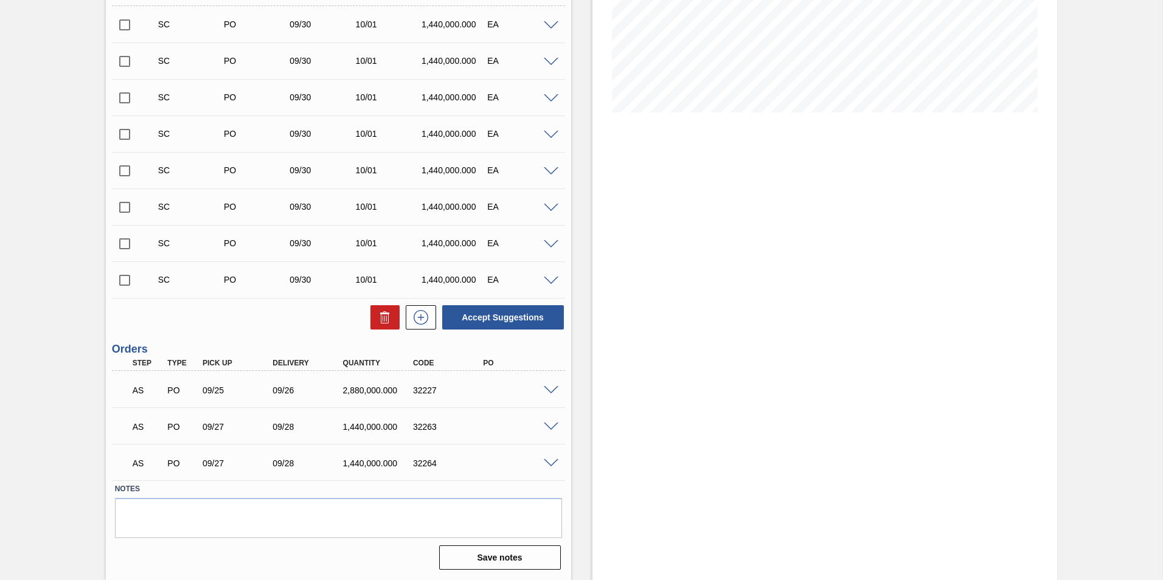 The image size is (1163, 580). What do you see at coordinates (449, 363) in the screenshot?
I see `div: Code` at bounding box center [449, 363].